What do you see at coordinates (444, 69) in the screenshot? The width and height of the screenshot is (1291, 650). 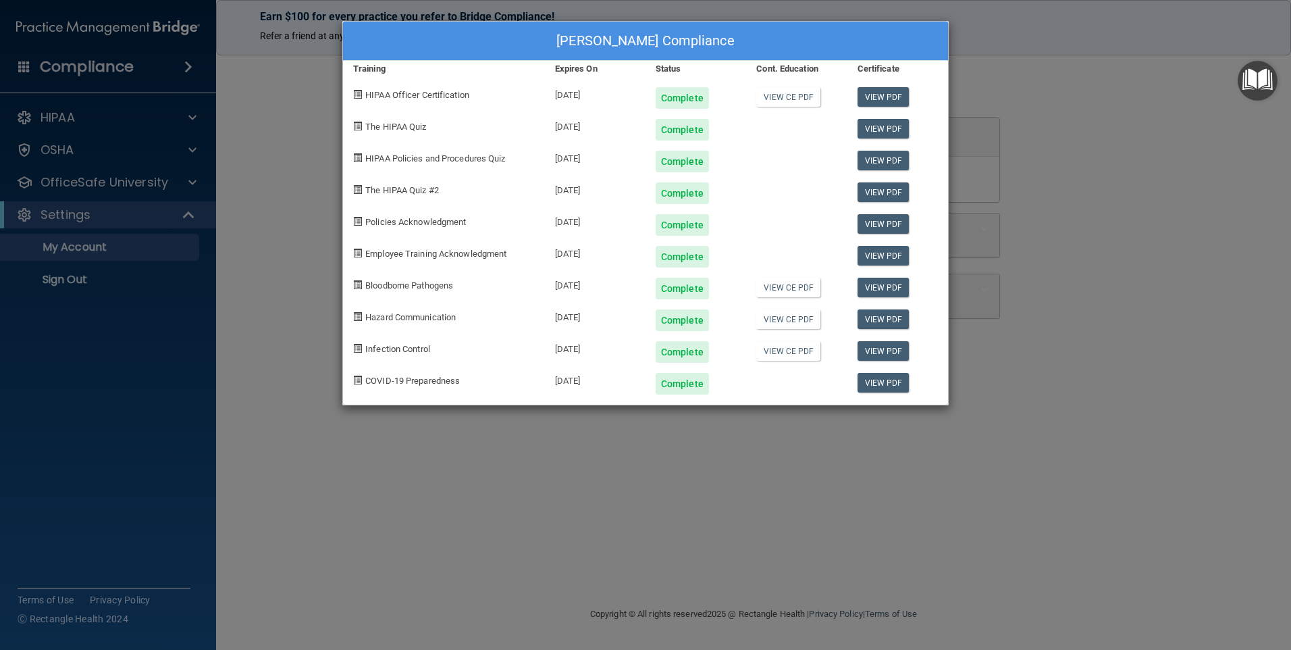 I see `div: Training` at bounding box center [444, 69].